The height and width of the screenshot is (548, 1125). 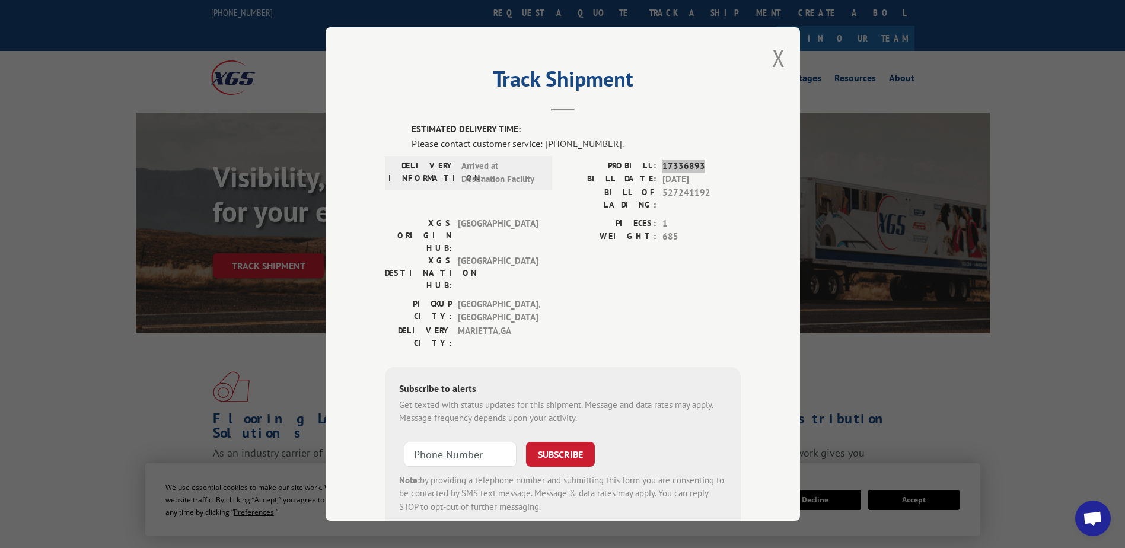 I want to click on span: 527241192, so click(x=701, y=199).